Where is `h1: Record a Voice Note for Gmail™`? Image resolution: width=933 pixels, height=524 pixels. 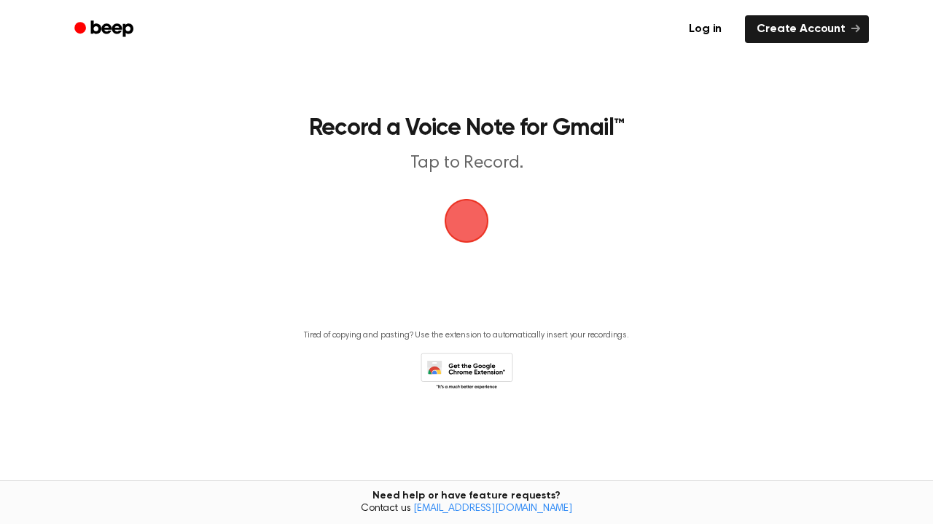
h1: Record a Voice Note for Gmail™ is located at coordinates (466, 128).